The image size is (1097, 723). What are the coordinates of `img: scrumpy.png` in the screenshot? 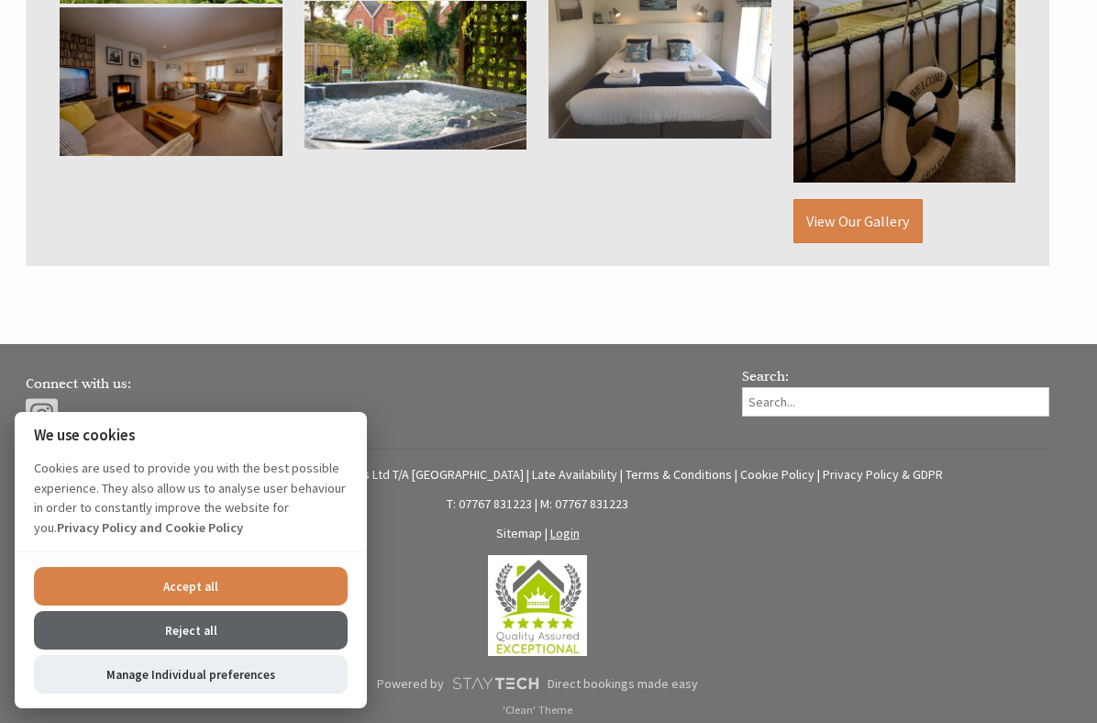 It's located at (495, 683).